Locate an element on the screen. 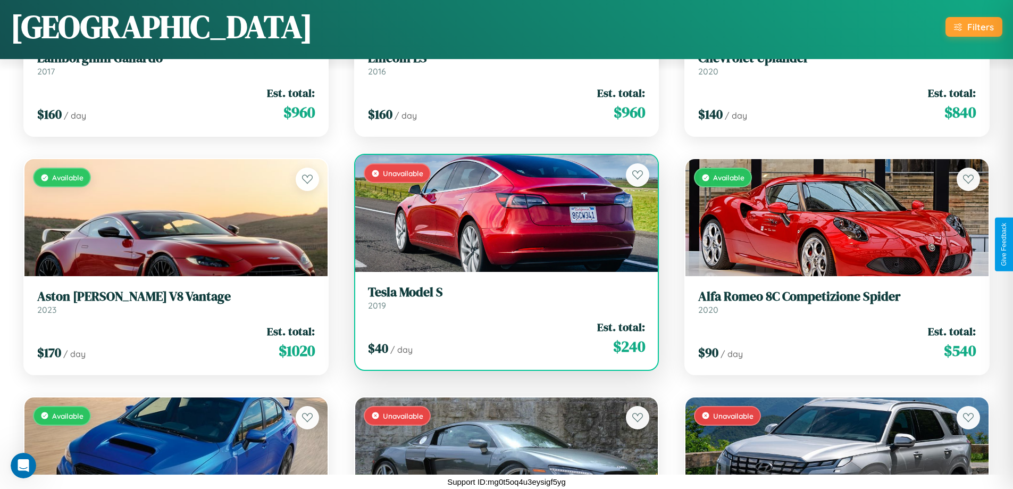 The width and height of the screenshot is (1013, 489). span: $ 1020 is located at coordinates (297, 351).